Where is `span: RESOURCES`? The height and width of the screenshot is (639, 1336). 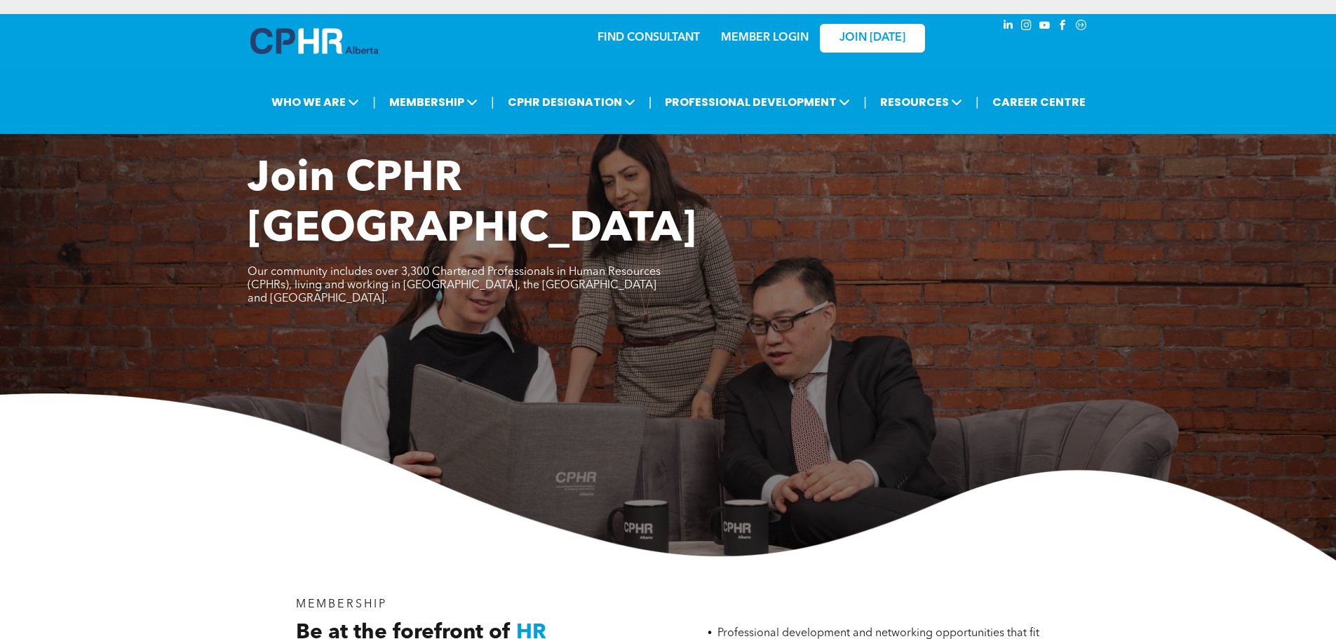
span: RESOURCES is located at coordinates (921, 102).